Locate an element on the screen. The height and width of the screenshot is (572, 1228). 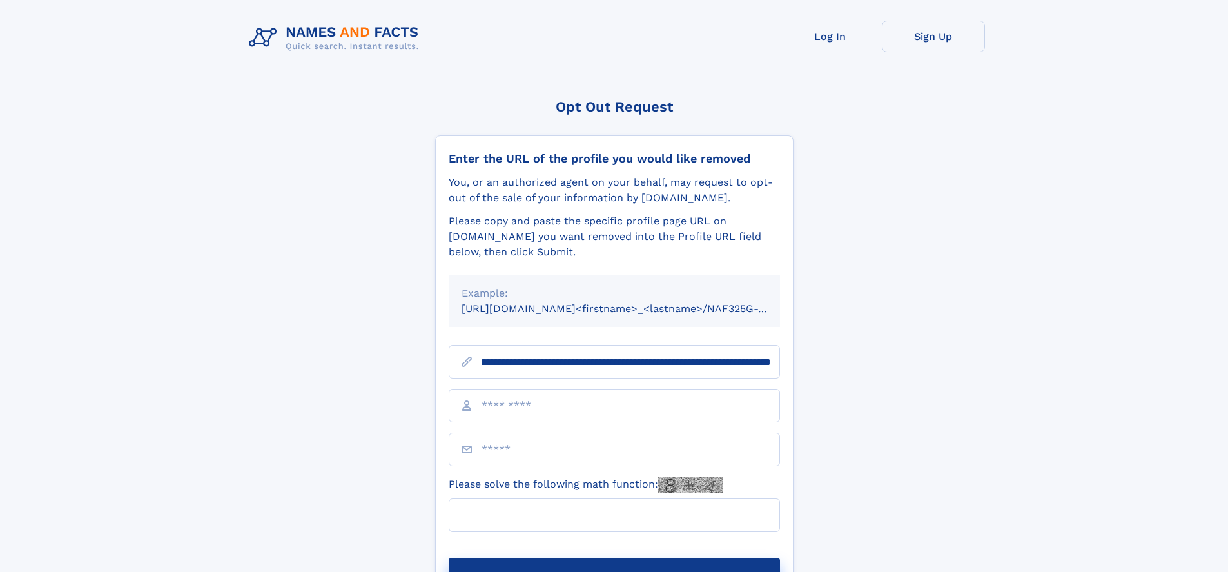
a: Sign Up is located at coordinates (934, 36).